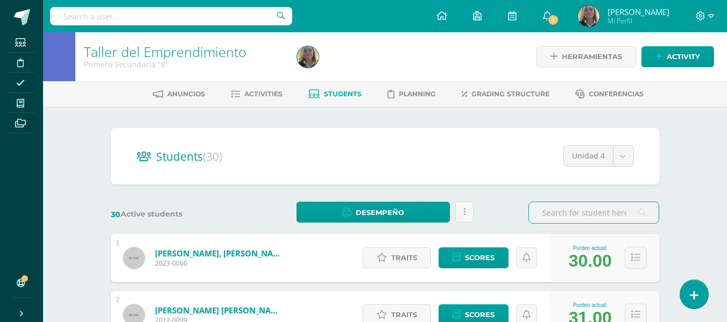 The height and width of the screenshot is (322, 727). What do you see at coordinates (171, 16) in the screenshot?
I see `input: Search a user…` at bounding box center [171, 16].